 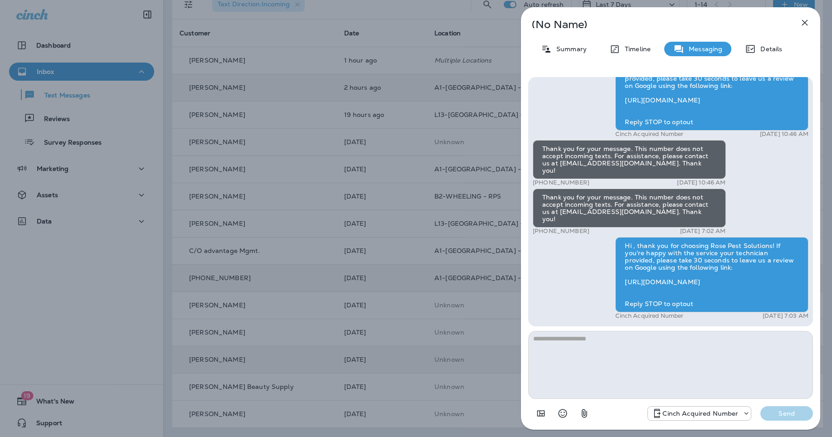 What do you see at coordinates (563, 414) in the screenshot?
I see `button: Select an emoji` at bounding box center [563, 414].